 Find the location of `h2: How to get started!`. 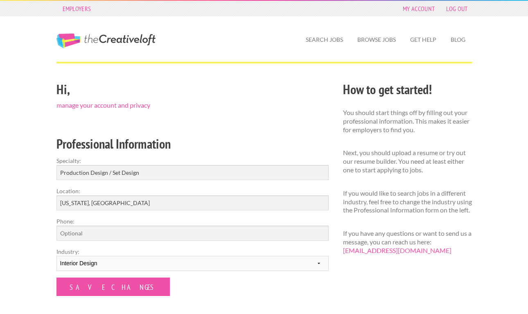

h2: How to get started! is located at coordinates (407, 89).